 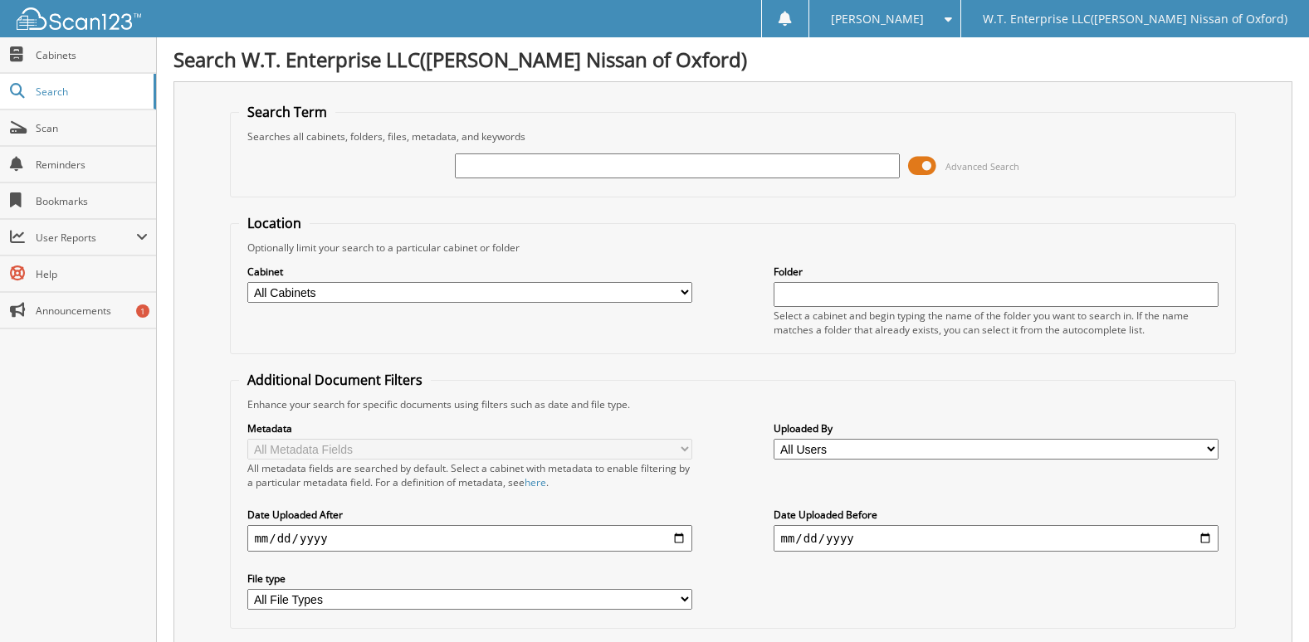 I want to click on label: Cabinet, so click(x=469, y=271).